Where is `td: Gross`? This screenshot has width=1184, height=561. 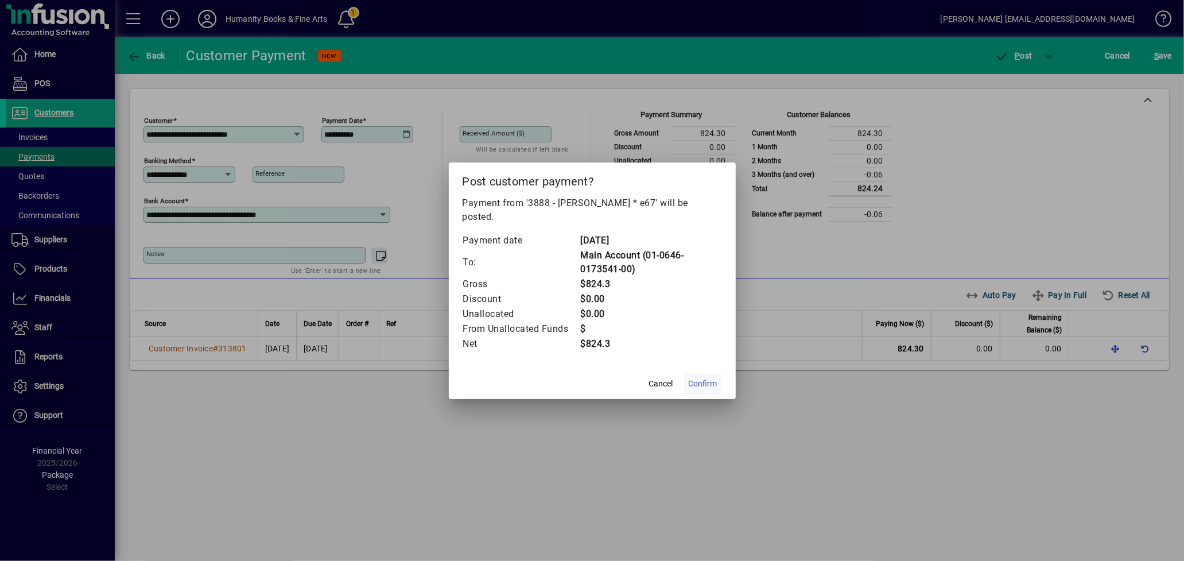
td: Gross is located at coordinates (521, 284).